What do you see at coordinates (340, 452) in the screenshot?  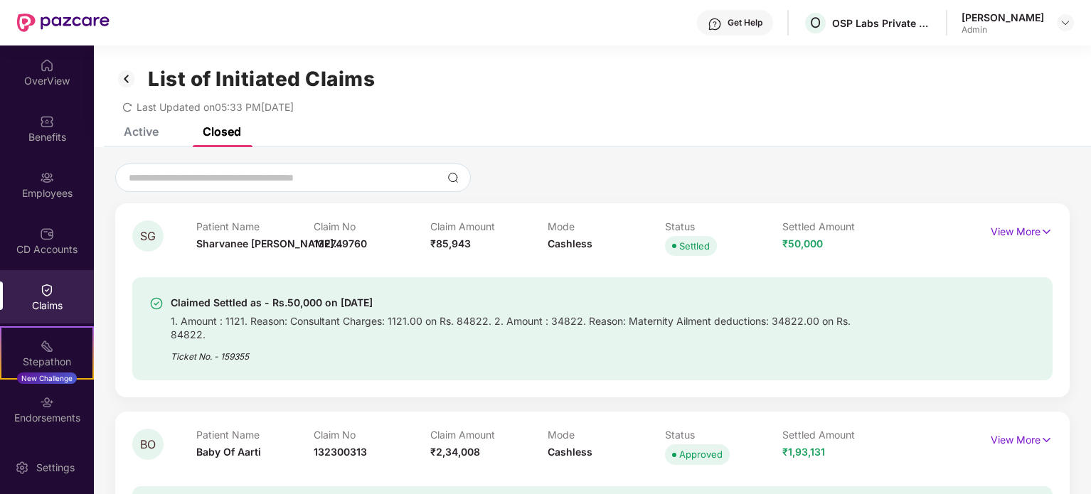 I see `span: 132300313` at bounding box center [340, 452].